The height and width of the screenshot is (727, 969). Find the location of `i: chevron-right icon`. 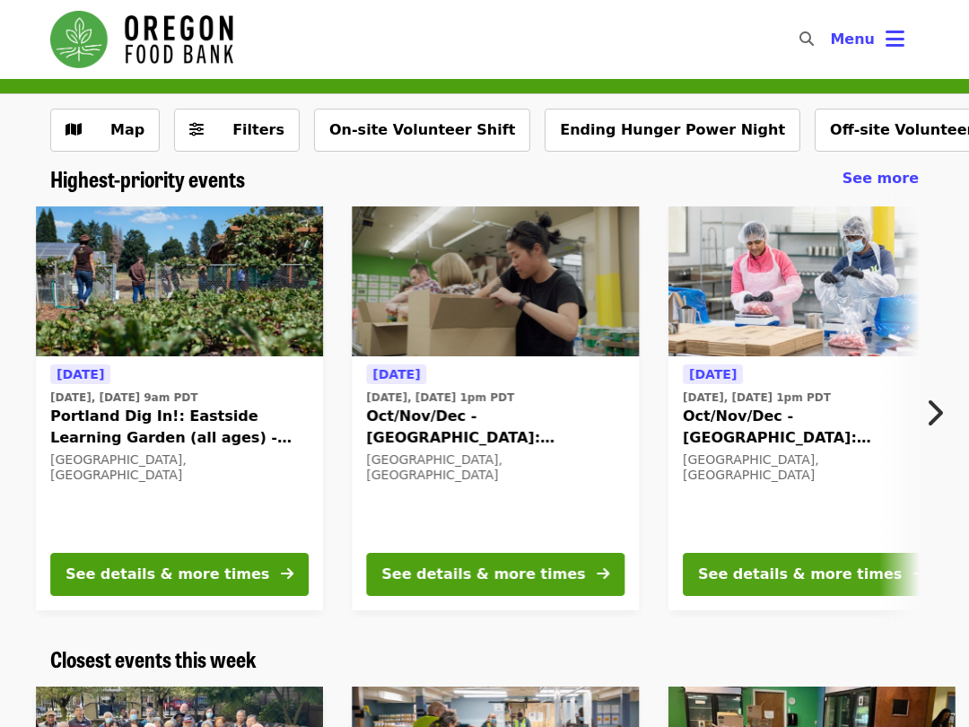

i: chevron-right icon is located at coordinates (934, 413).